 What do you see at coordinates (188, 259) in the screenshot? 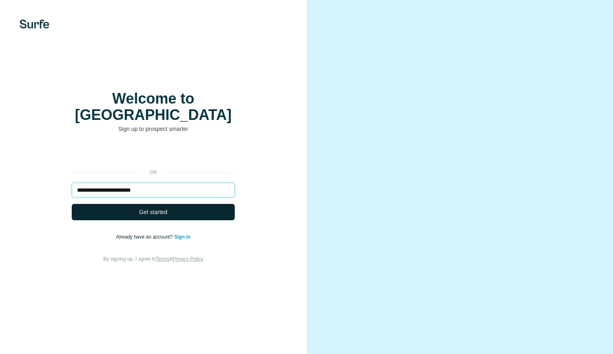
I see `a: Privacy Policy` at bounding box center [188, 259].